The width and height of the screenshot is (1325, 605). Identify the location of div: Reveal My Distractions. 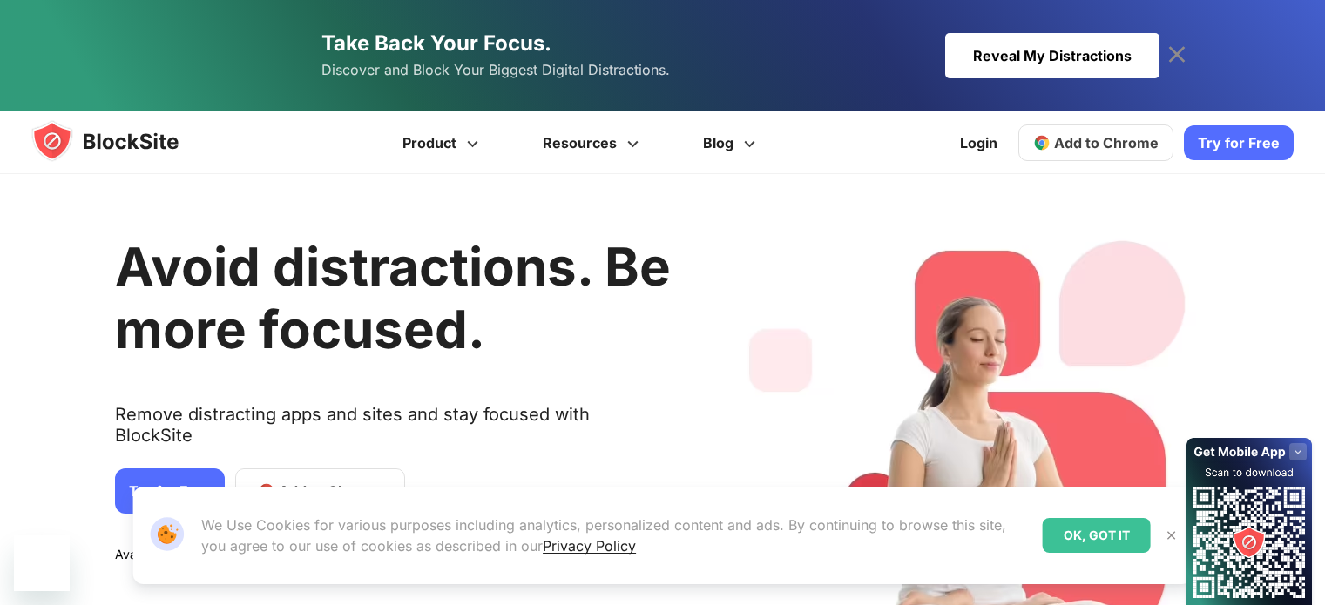
(1052, 56).